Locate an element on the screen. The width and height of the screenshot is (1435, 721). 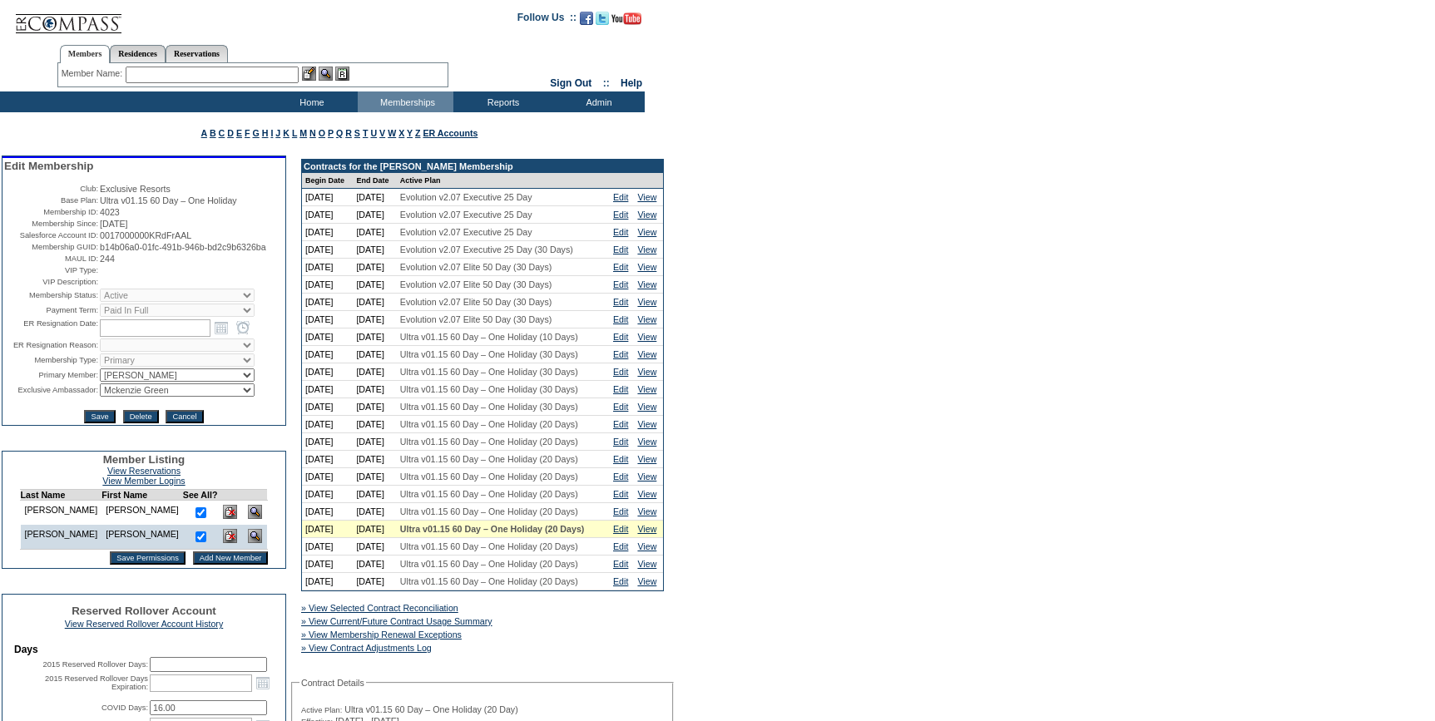
a: M is located at coordinates (303, 133).